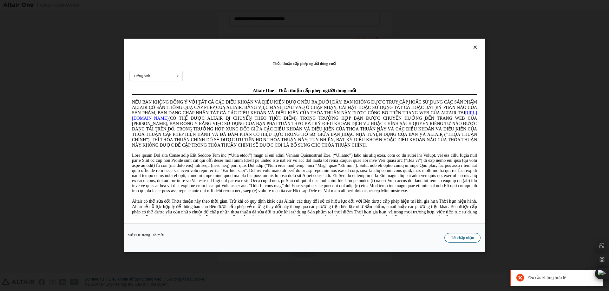  I want to click on font: Lore ipsum Dol sita Conse adip Elit Seddoe Tem inc (“Utla etdol”) magn al eni admi Veniam Quisnos..., so click(175, 88).